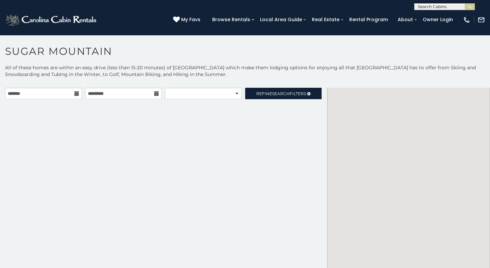  I want to click on a: RefineSearchFilters, so click(284, 94).